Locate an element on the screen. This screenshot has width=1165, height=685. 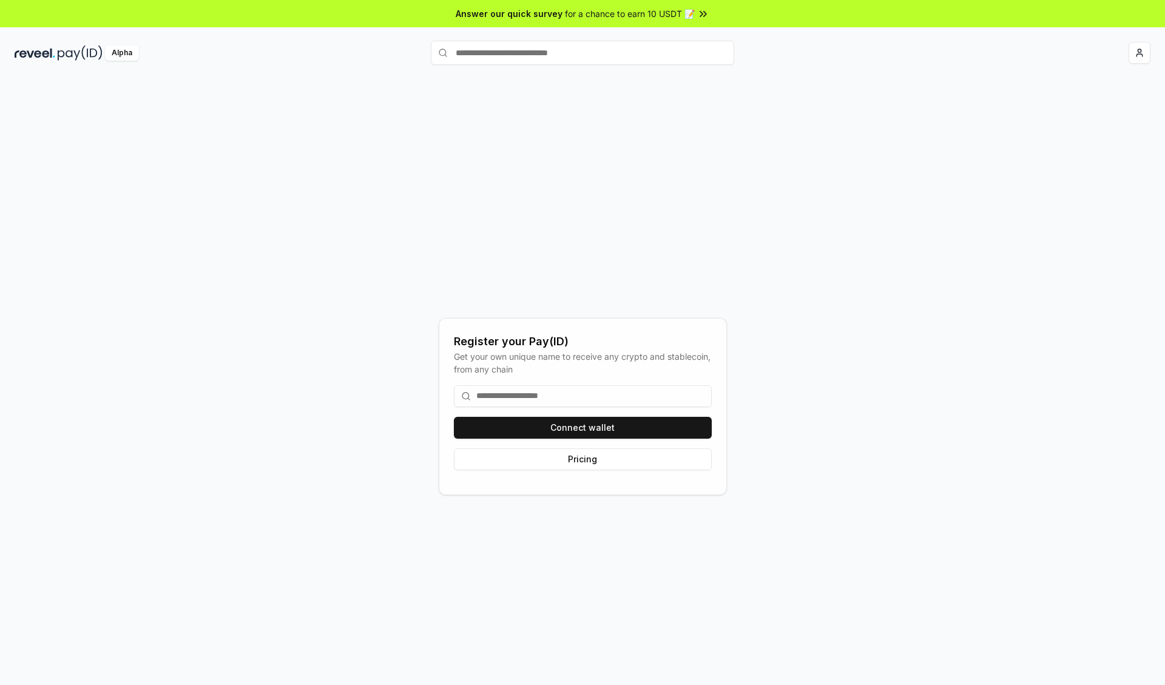
div: Get your own unique name to receive any crypto and stablecoin, from any chain is located at coordinates (583, 363).